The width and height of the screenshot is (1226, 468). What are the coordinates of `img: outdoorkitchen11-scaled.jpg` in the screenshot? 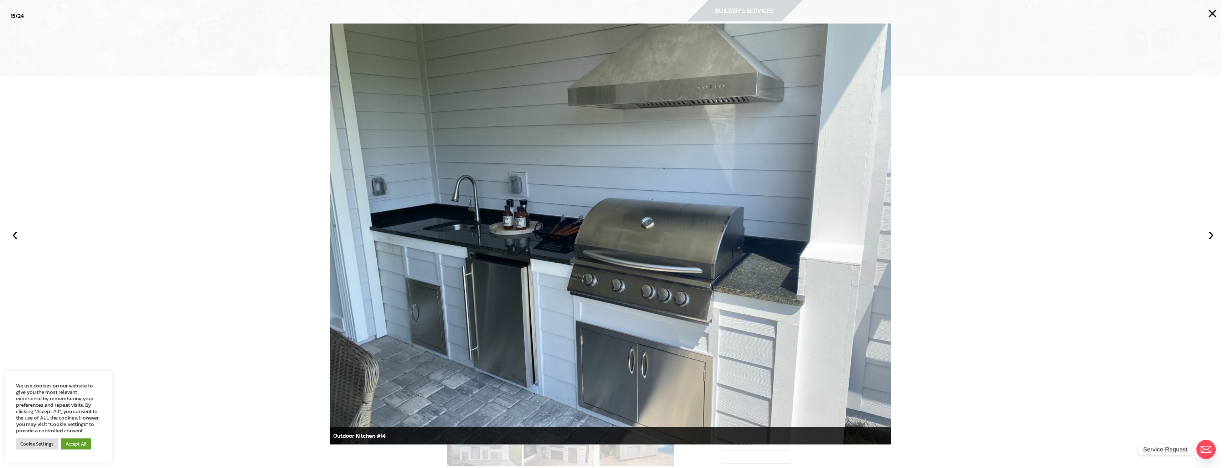 It's located at (610, 234).